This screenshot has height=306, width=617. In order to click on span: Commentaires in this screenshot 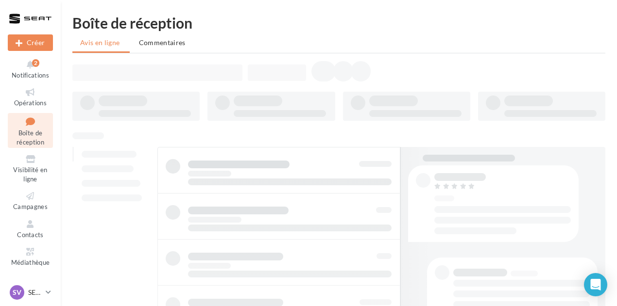, I will do `click(162, 42)`.